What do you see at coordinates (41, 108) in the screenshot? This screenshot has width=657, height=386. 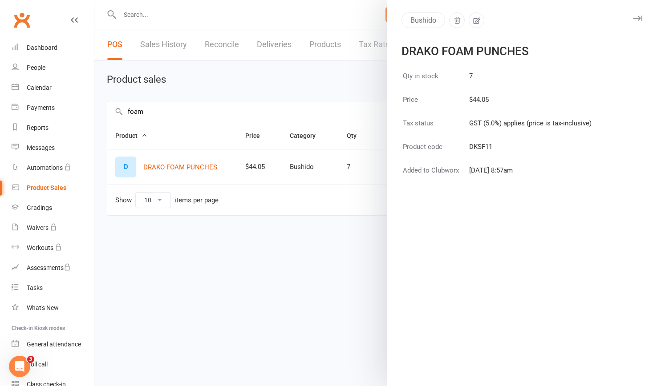 I see `div: Payments` at bounding box center [41, 108].